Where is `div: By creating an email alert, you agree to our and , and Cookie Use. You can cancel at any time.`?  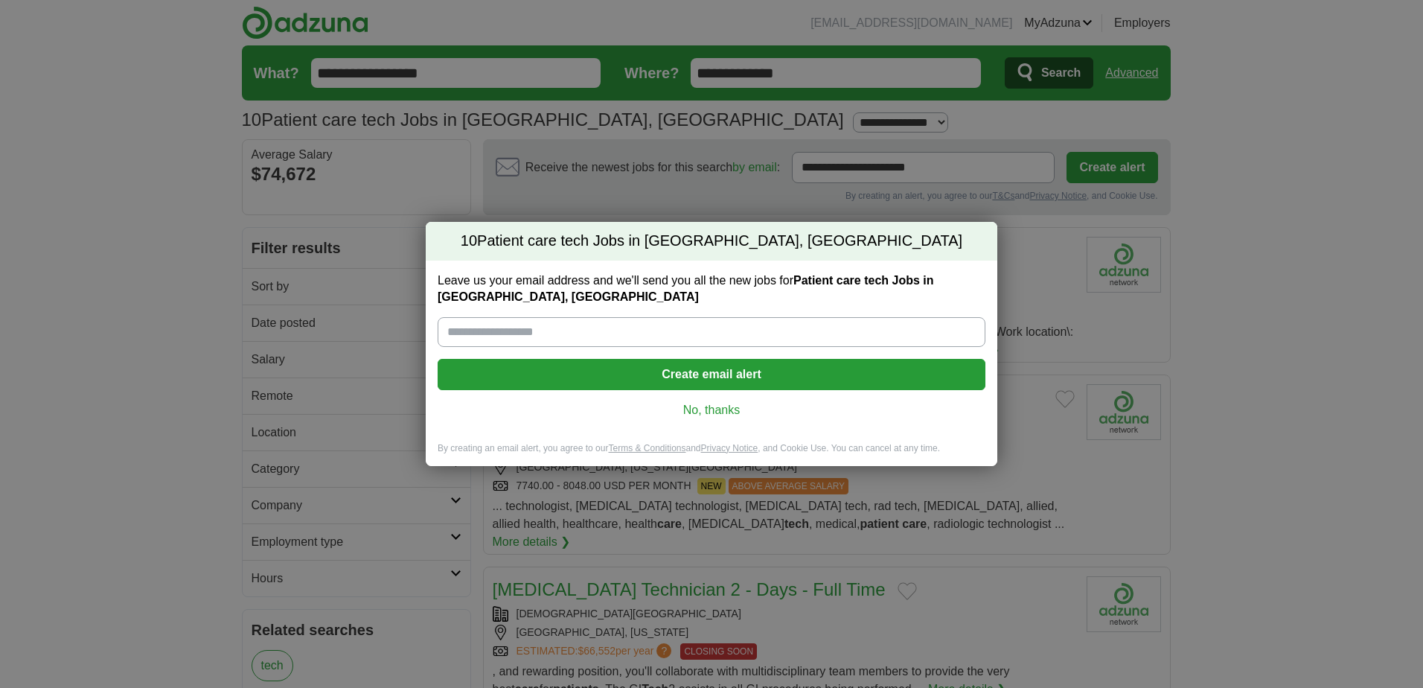 div: By creating an email alert, you agree to our and , and Cookie Use. You can cancel at any time. is located at coordinates (712, 454).